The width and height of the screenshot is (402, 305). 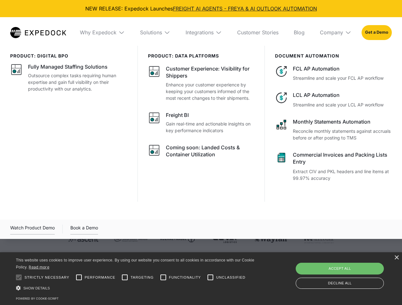 I want to click on span: Functionality, so click(x=185, y=278).